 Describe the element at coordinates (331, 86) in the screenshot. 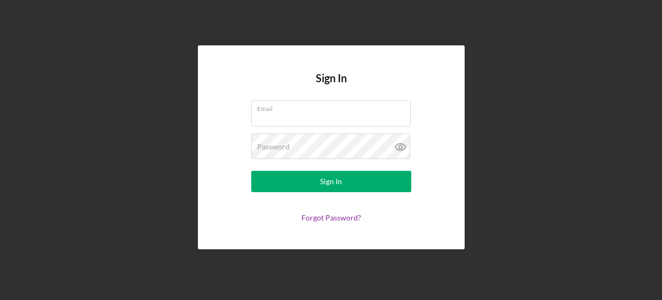

I see `h4: Sign In` at that location.